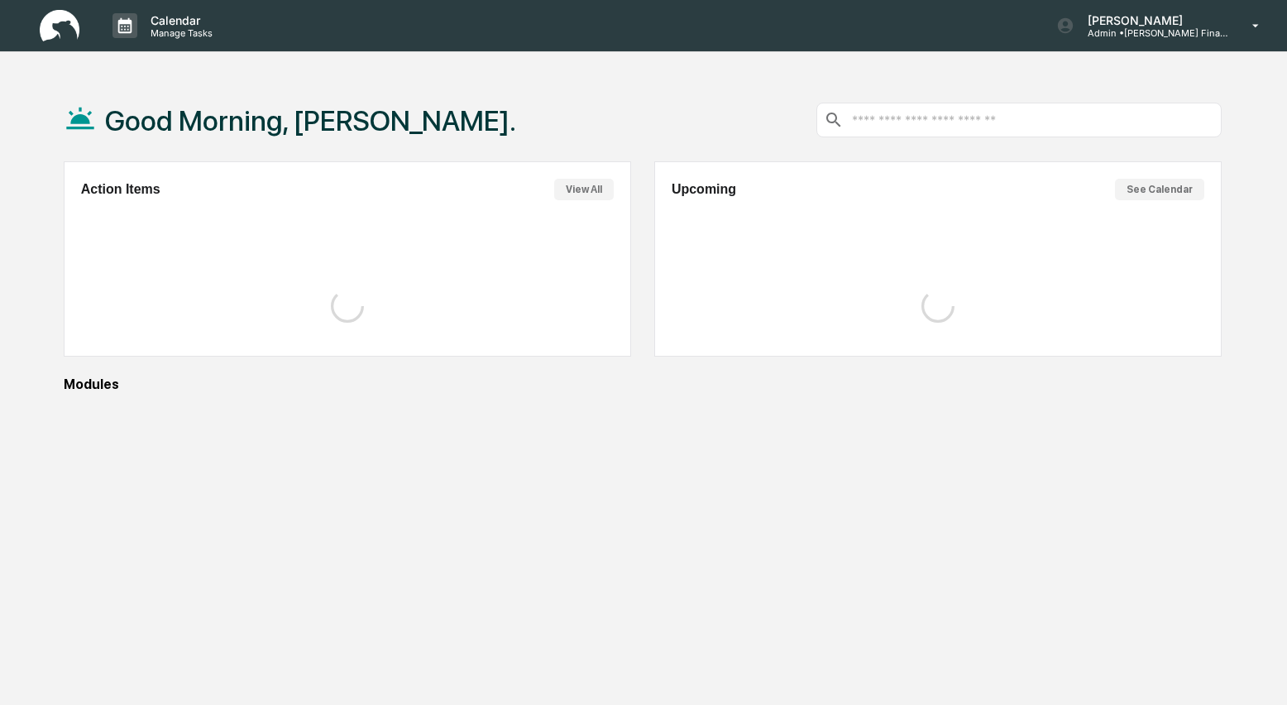 The height and width of the screenshot is (705, 1287). What do you see at coordinates (584, 189) in the screenshot?
I see `button: View All` at bounding box center [584, 189].